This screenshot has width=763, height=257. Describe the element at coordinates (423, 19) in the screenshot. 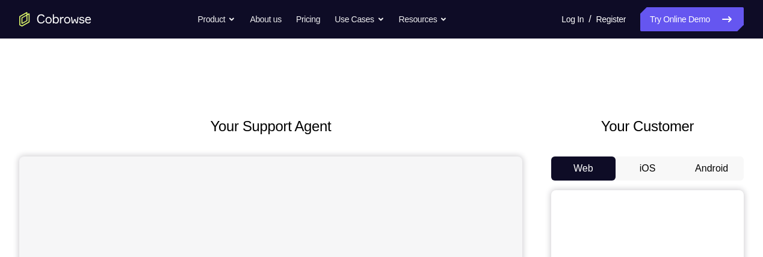

I see `button: Resources` at that location.